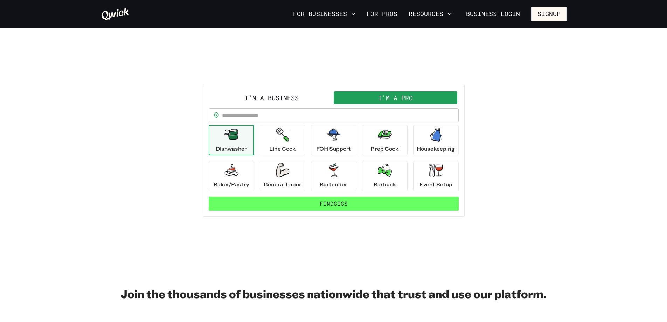 The width and height of the screenshot is (667, 322). Describe the element at coordinates (334, 149) in the screenshot. I see `p: FOH Support` at that location.